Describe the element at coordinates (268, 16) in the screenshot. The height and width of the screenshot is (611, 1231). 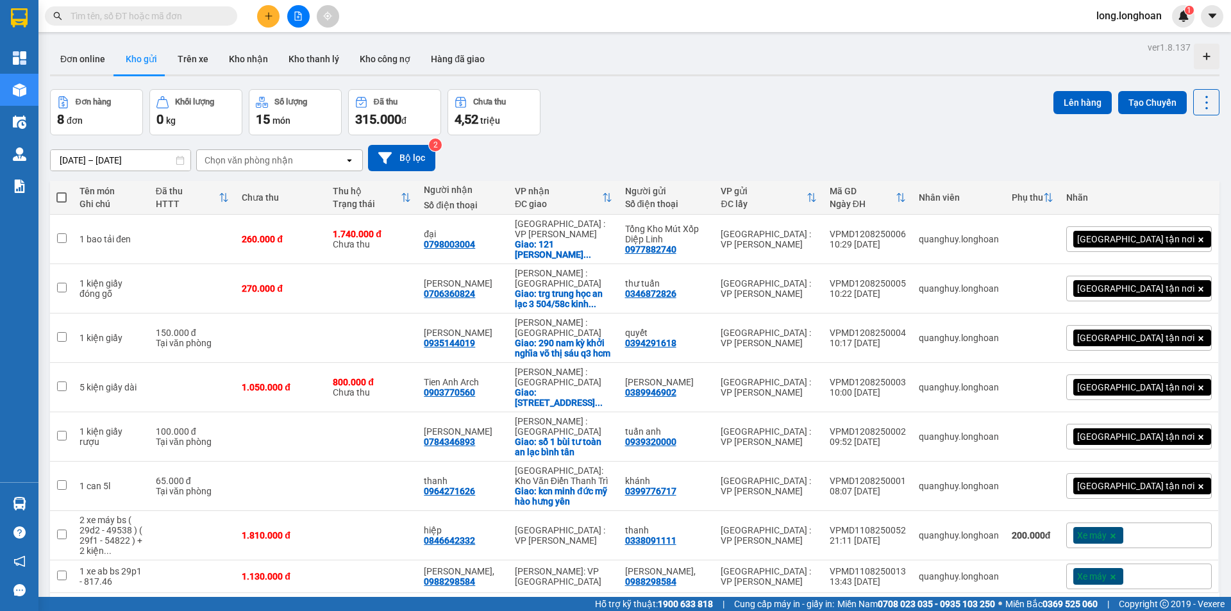
I see `button: plus` at that location.